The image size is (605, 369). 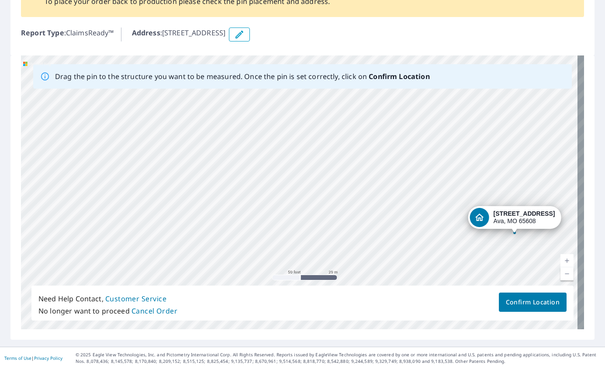 What do you see at coordinates (524, 217) in the screenshot?
I see `div: Ava, MO 65608` at bounding box center [524, 217].